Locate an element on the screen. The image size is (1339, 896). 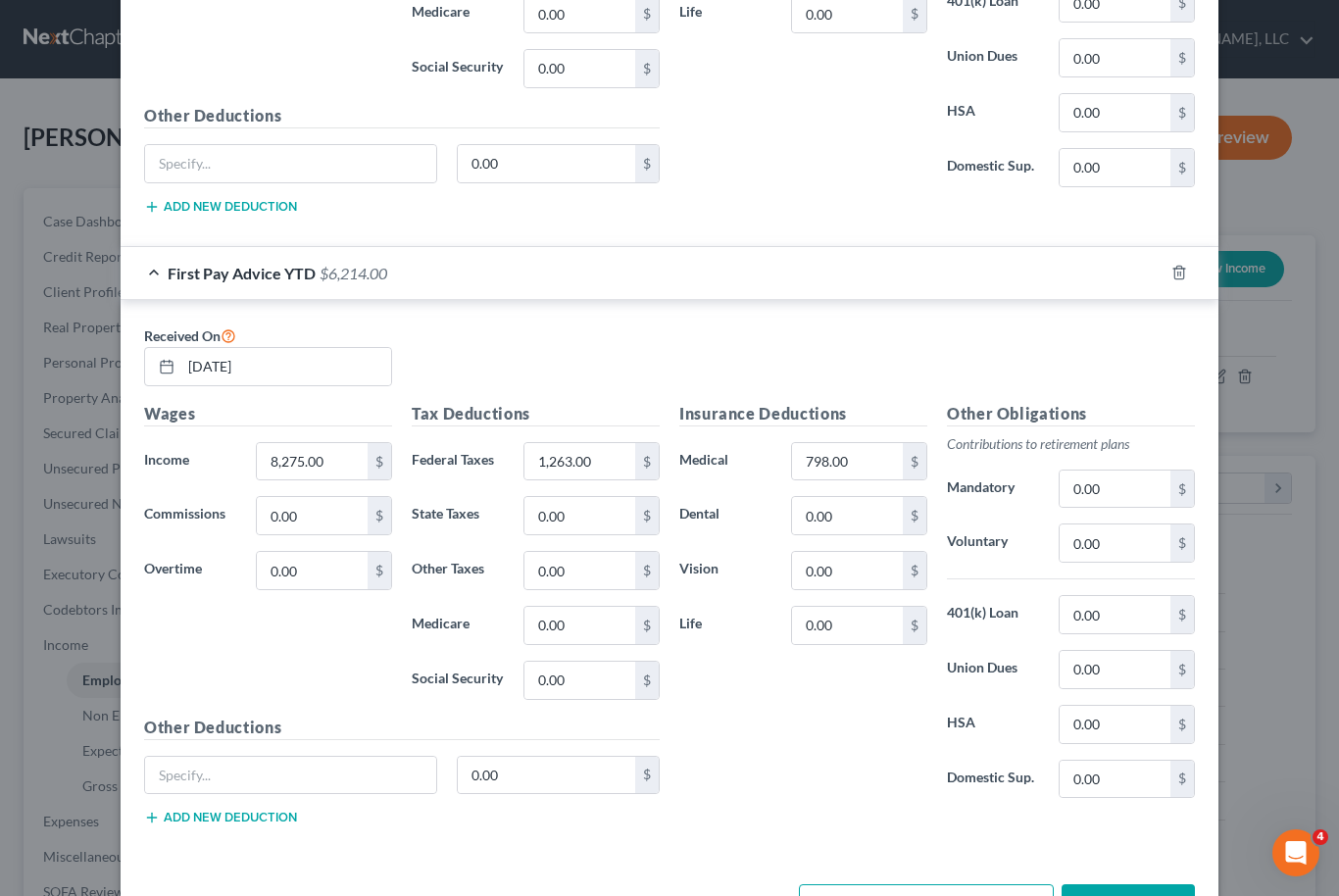
label: Dental is located at coordinates (725, 516).